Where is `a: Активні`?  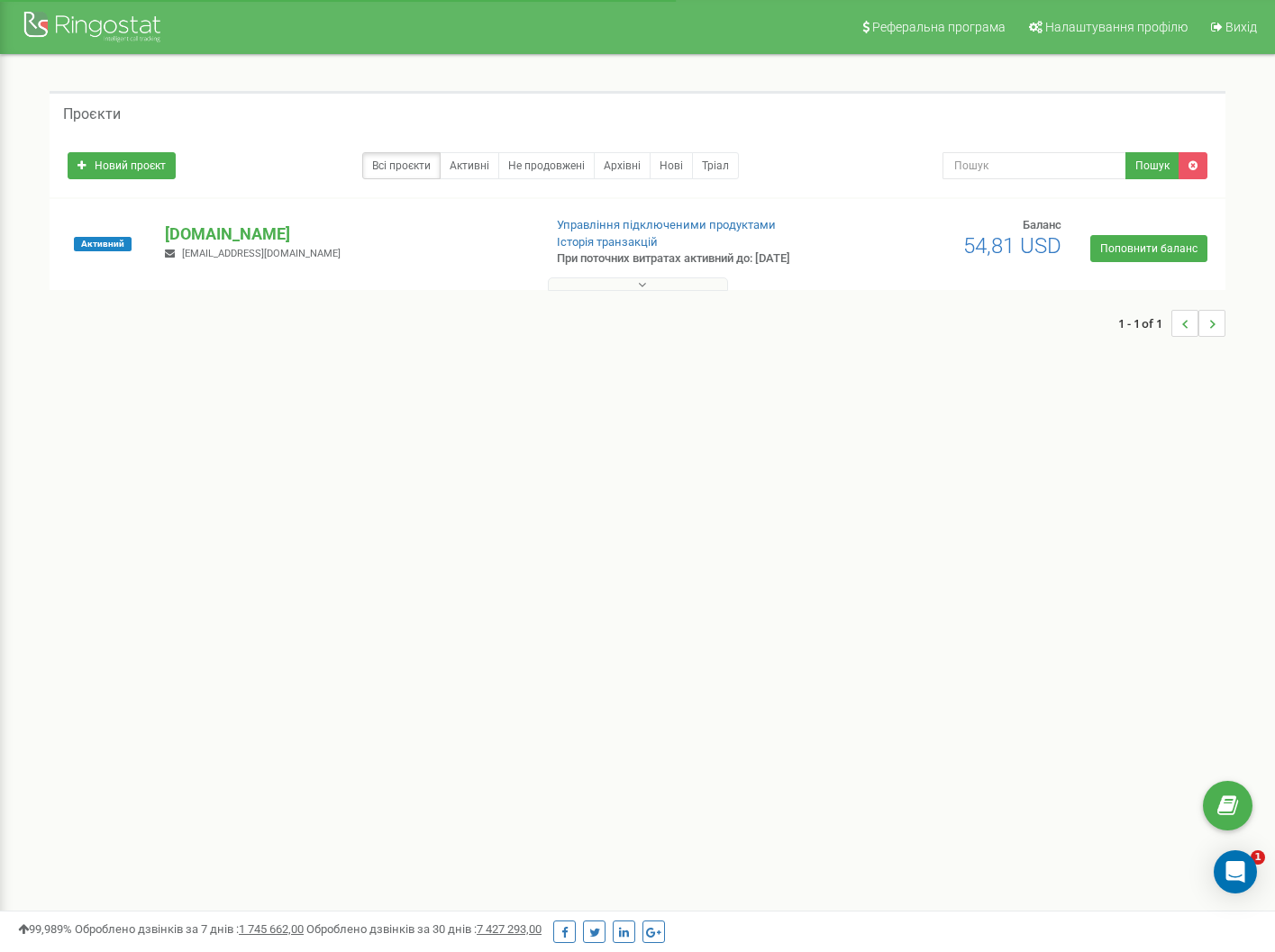
a: Активні is located at coordinates (469, 166).